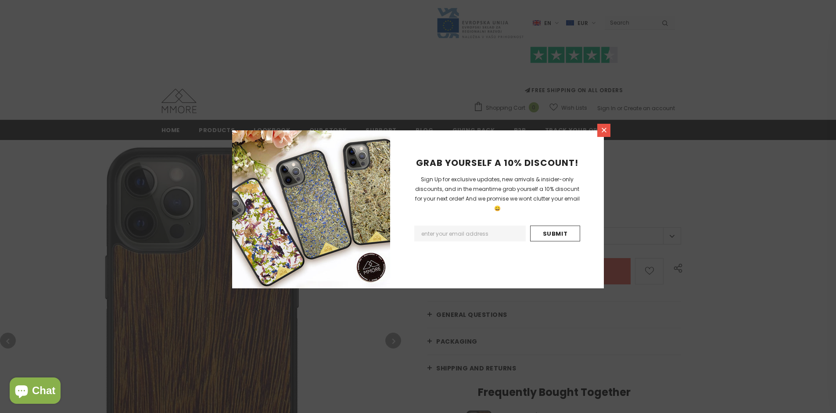 This screenshot has height=413, width=836. I want to click on input: Submit, so click(555, 233).